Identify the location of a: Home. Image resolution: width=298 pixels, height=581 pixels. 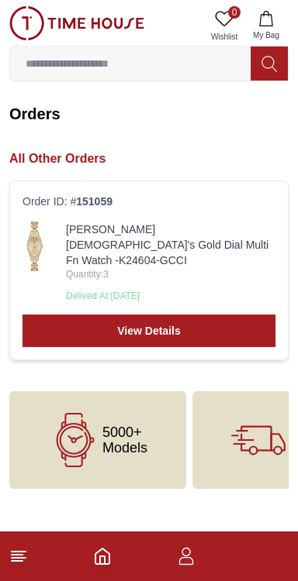
(102, 556).